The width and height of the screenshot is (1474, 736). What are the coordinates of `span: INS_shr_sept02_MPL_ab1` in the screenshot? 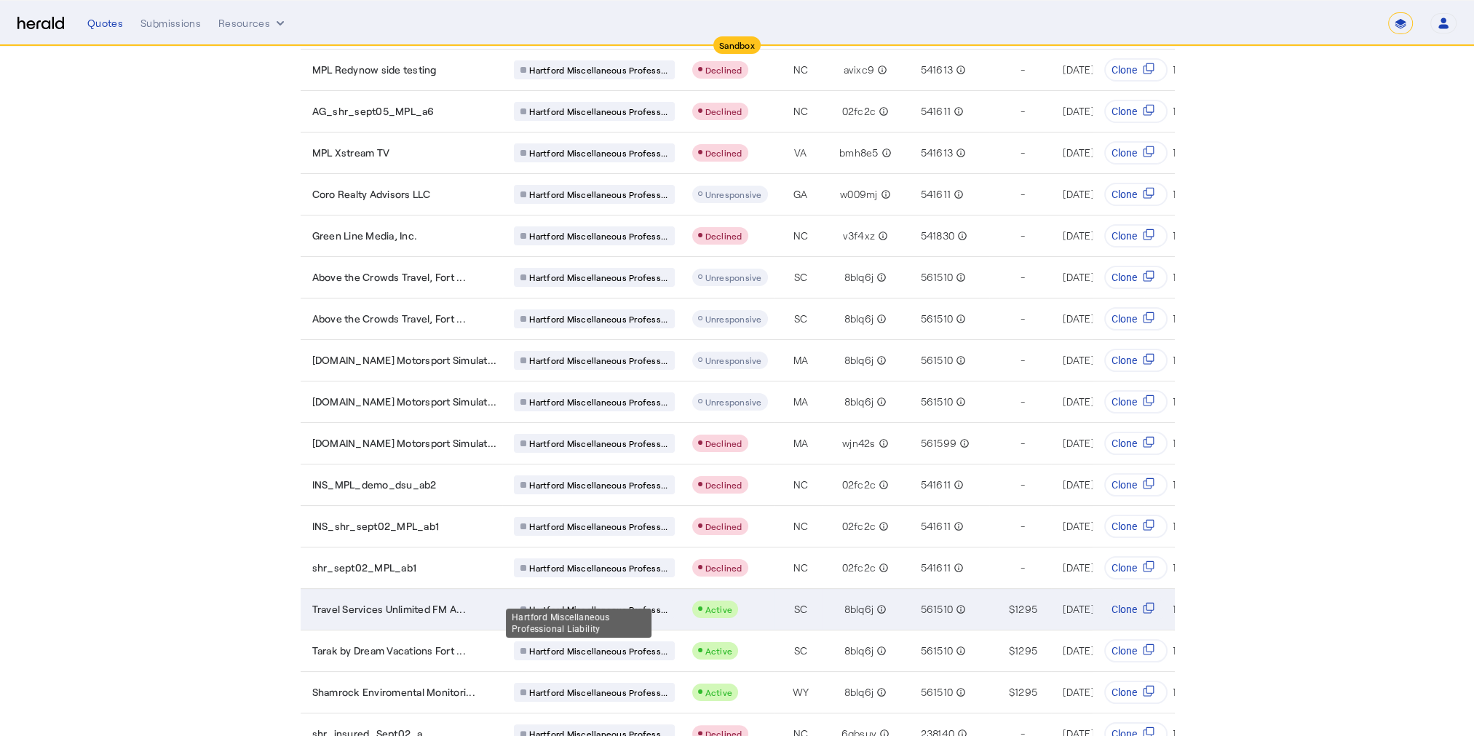 It's located at (376, 526).